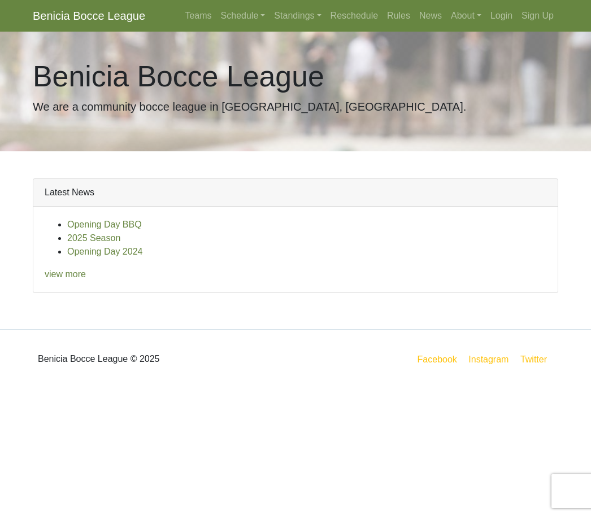 The image size is (591, 516). What do you see at coordinates (437, 359) in the screenshot?
I see `a: Facebook` at bounding box center [437, 359].